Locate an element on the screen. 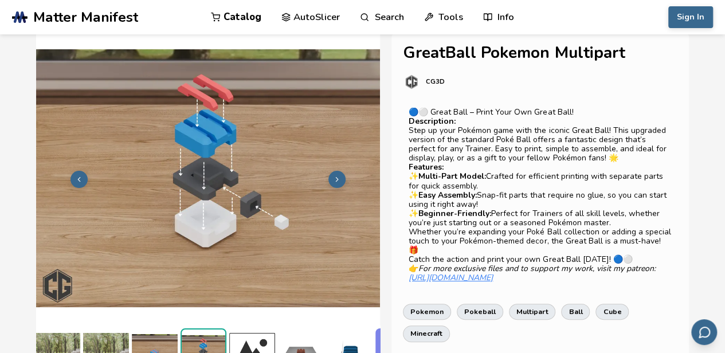 The image size is (725, 353). strong: Features: is located at coordinates (426, 167).